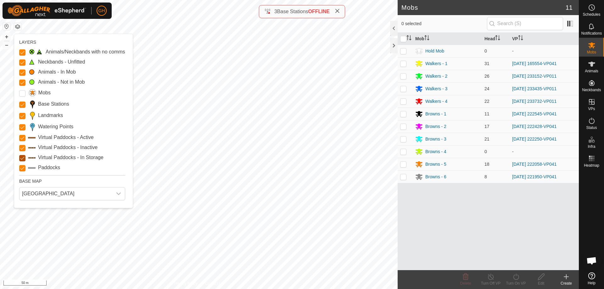 This screenshot has width=604, height=289. Describe the element at coordinates (47, 11) in the screenshot. I see `img: Gallagher Logo` at that location.